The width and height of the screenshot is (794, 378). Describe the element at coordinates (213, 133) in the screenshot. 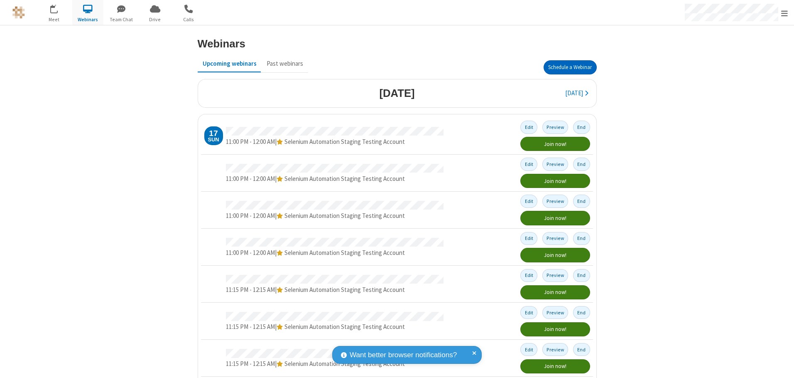

I see `div: 17` at that location.